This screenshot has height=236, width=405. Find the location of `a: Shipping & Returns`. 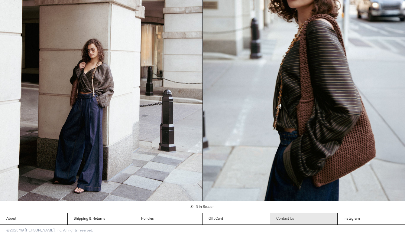

a: Shipping & Returns is located at coordinates (101, 219).